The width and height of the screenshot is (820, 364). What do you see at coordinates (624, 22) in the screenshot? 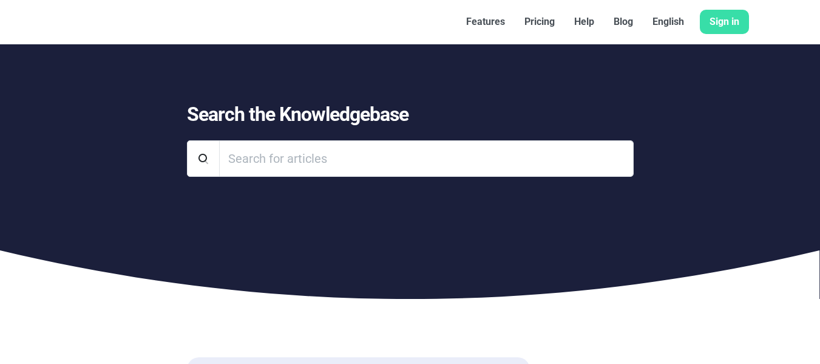
I see `a: Blog` at bounding box center [624, 22].